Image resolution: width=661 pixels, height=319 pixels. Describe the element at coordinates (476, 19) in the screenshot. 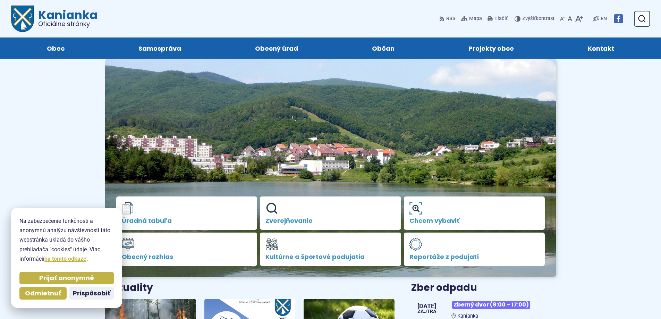

I see `span: Mapa` at that location.